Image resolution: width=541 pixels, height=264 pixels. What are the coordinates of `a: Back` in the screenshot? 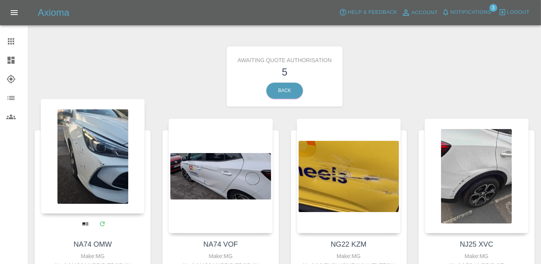 It's located at (285, 91).